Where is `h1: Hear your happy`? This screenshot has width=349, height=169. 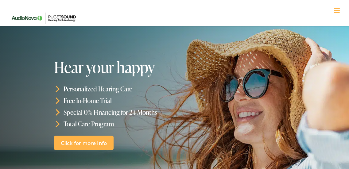 h1: Hear your happy is located at coordinates (141, 67).